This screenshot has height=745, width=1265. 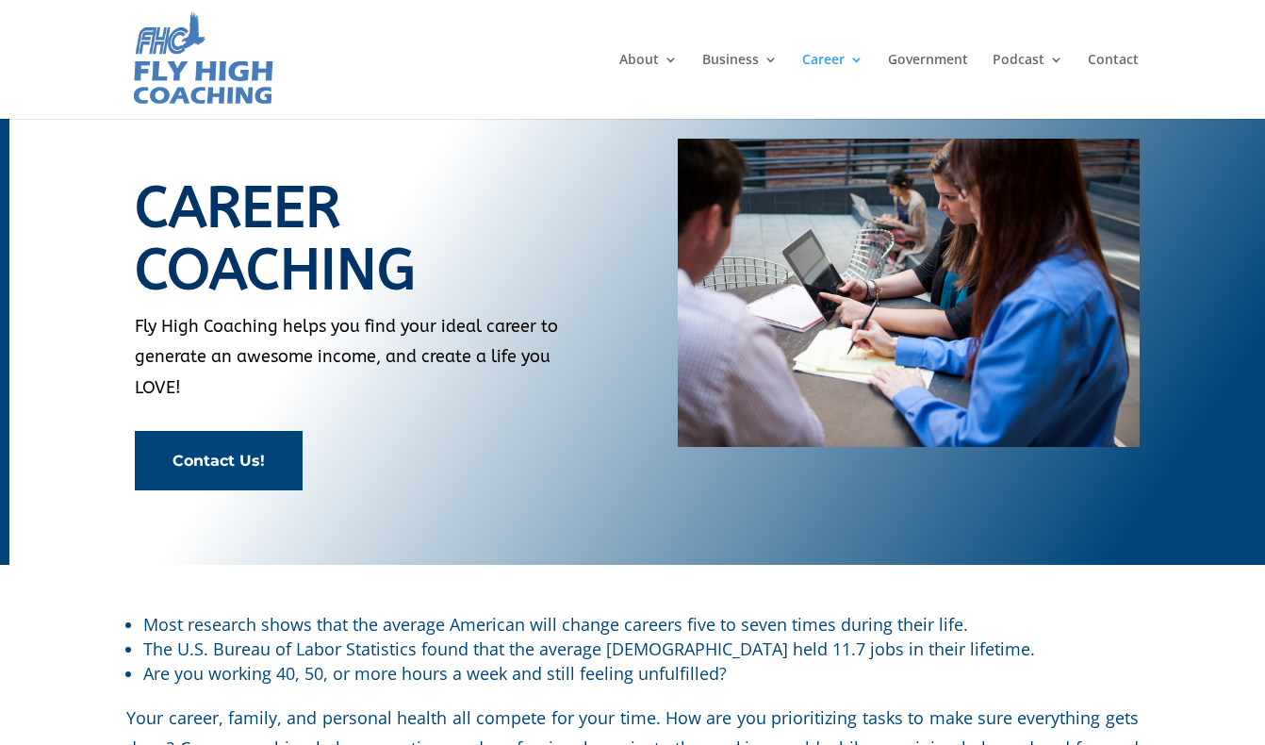 I want to click on a: Career, so click(x=832, y=86).